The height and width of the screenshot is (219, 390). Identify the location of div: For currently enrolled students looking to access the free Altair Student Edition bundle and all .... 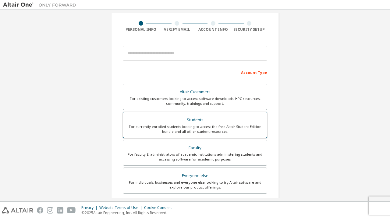
(195, 129).